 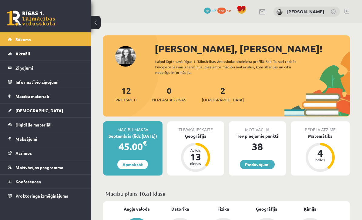 What do you see at coordinates (49, 68) in the screenshot?
I see `legend: Ziņojumi` at bounding box center [49, 68].